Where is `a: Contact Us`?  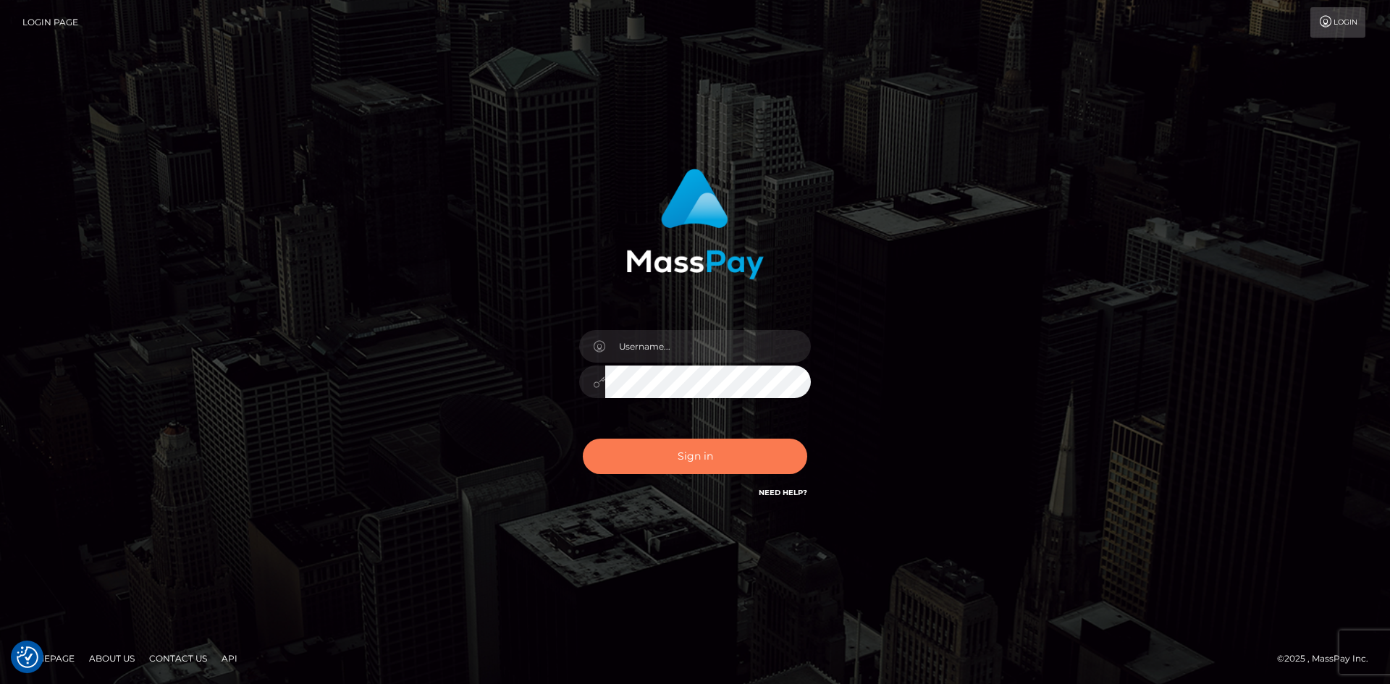
a: Contact Us is located at coordinates (178, 658).